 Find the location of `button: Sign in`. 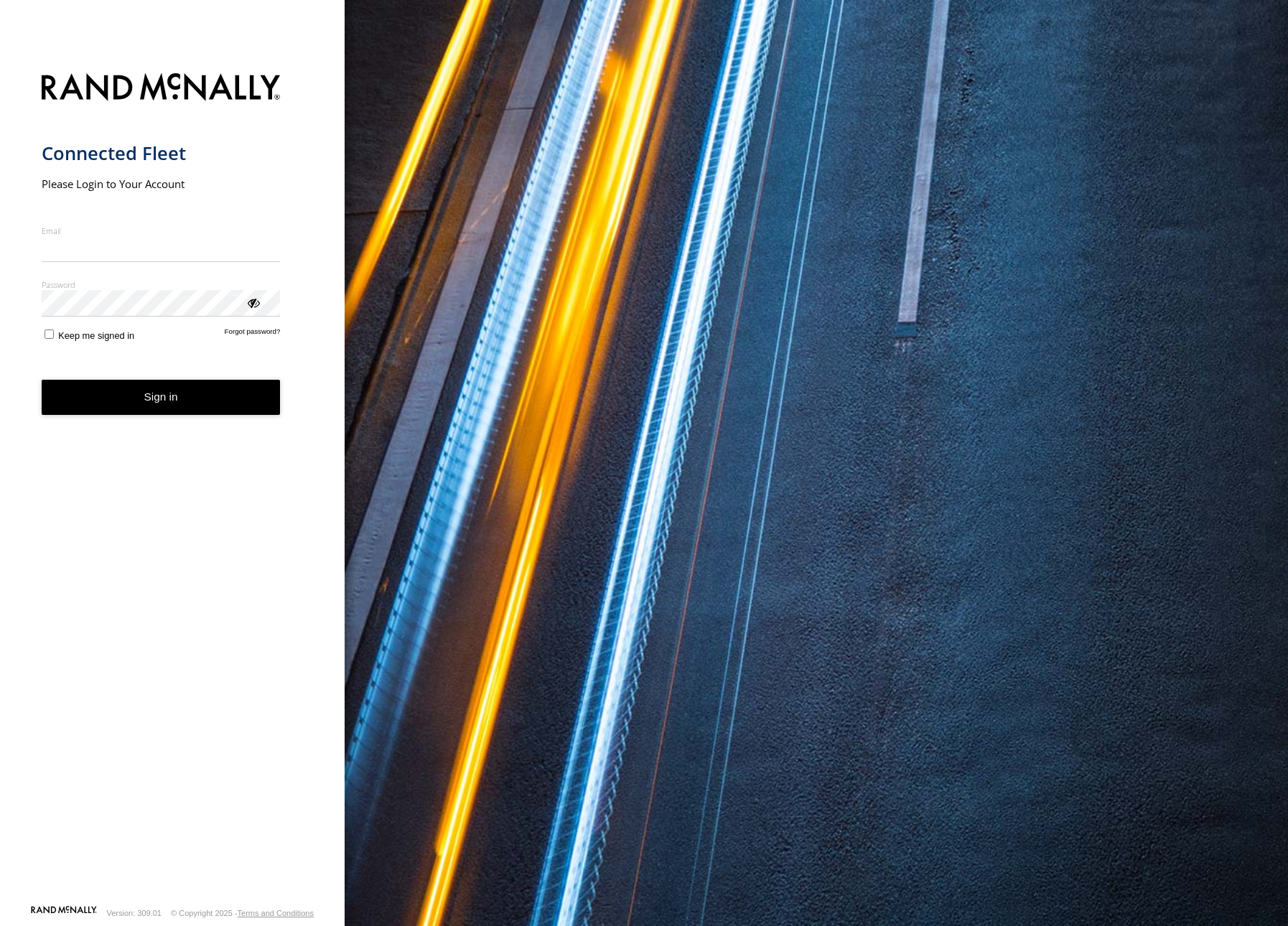

button: Sign in is located at coordinates (161, 397).